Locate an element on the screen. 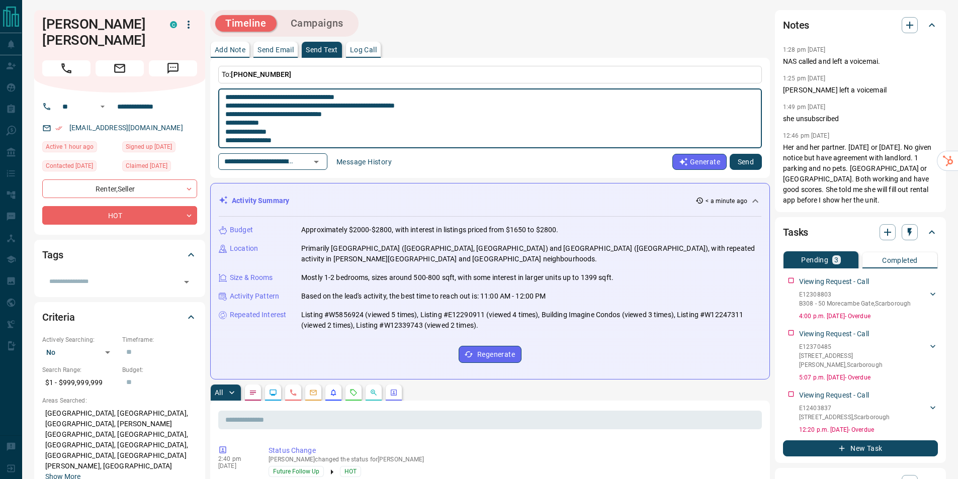  p: Areas Searched: is located at coordinates (120, 401).